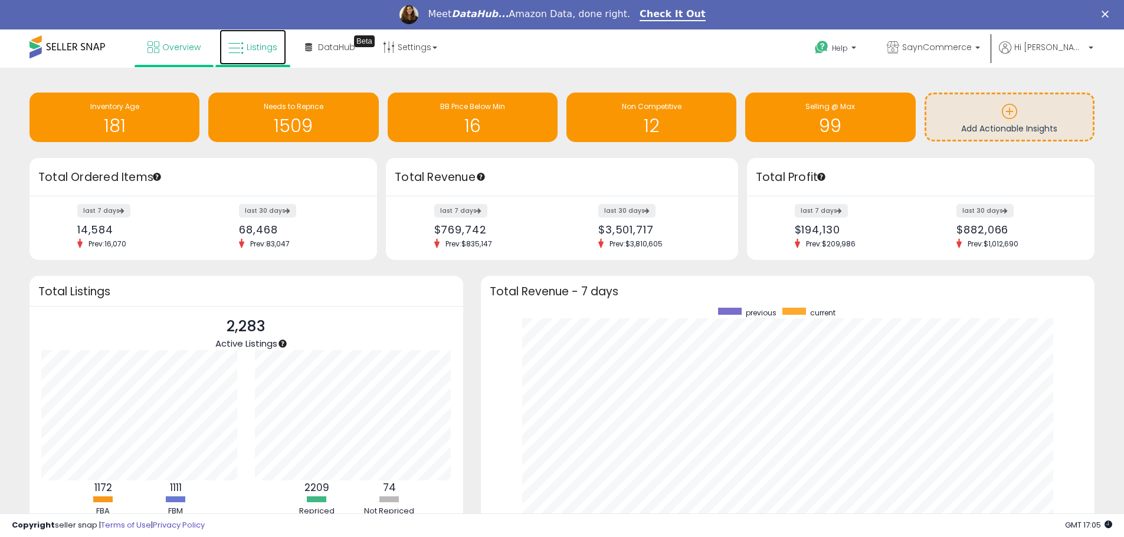  I want to click on span: Prev: $835,147, so click(468, 244).